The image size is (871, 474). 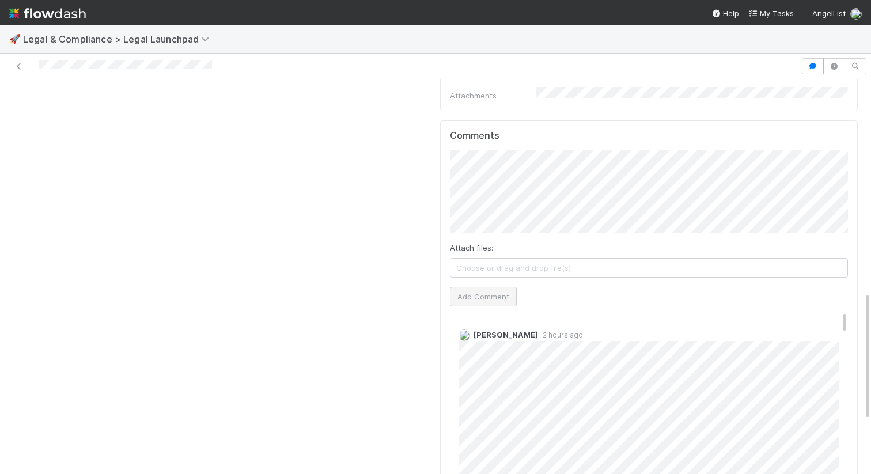 What do you see at coordinates (725, 13) in the screenshot?
I see `div: Help` at bounding box center [725, 13].